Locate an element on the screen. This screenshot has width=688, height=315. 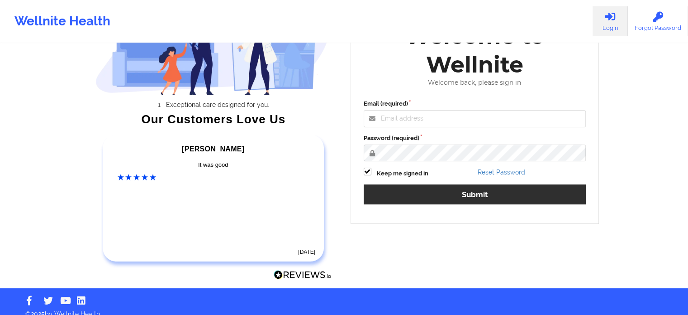
label: Password (required) is located at coordinates (475, 138).